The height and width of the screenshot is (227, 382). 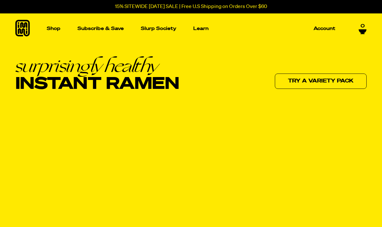 I want to click on a: Account, so click(x=325, y=28).